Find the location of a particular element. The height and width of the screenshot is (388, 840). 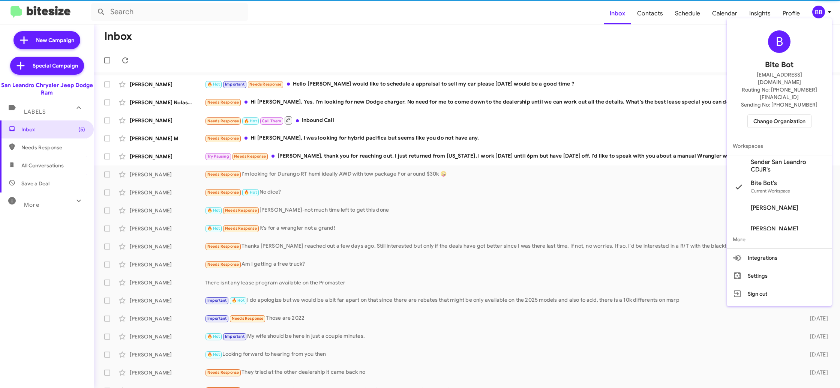

span: Bite Bot's is located at coordinates (770, 183).